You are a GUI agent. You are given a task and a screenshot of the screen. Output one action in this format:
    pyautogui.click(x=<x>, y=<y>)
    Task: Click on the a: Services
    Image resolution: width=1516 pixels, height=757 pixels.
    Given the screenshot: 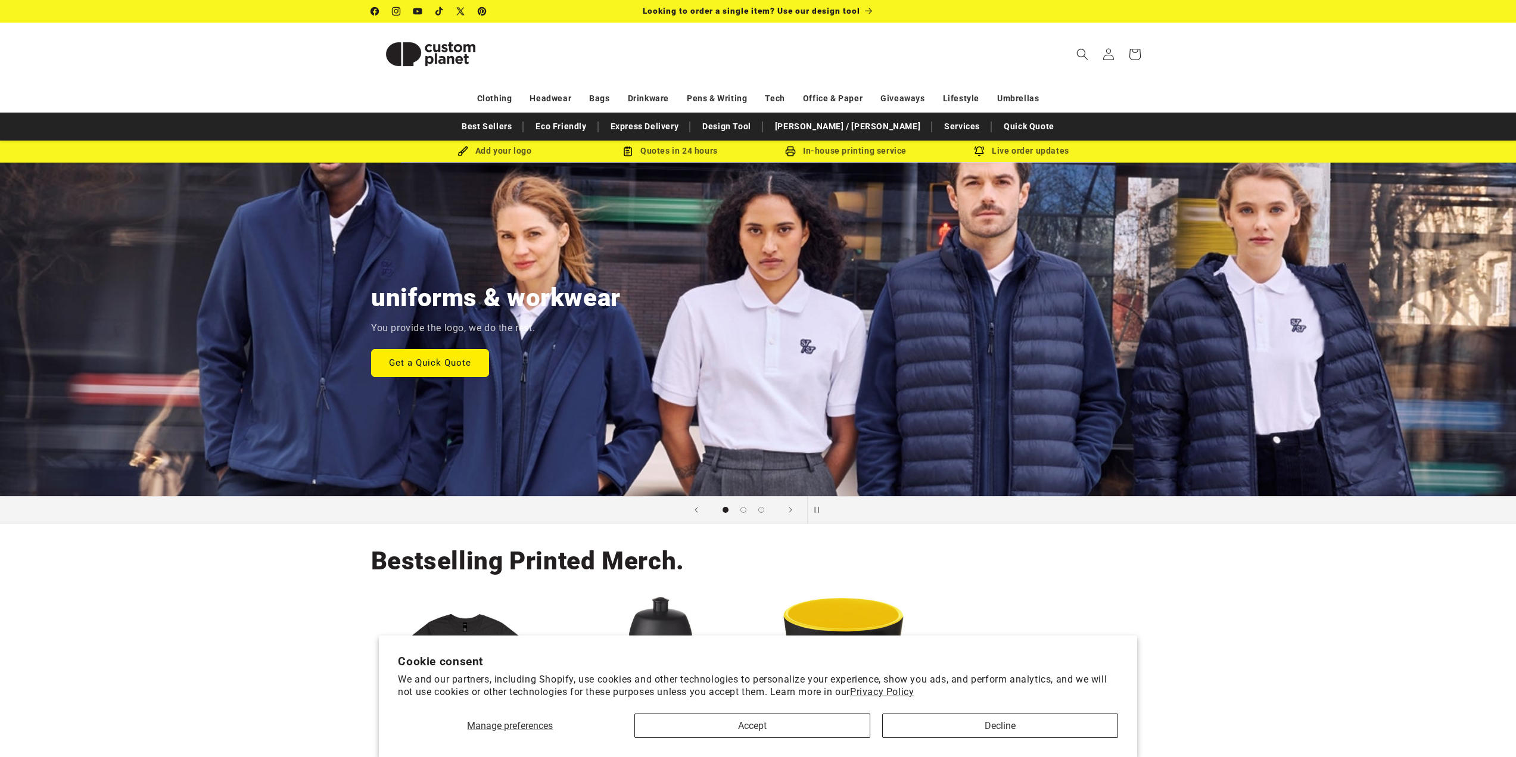 What is the action you would take?
    pyautogui.click(x=962, y=126)
    